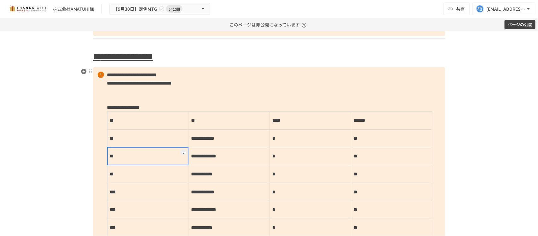 This screenshot has height=236, width=538. I want to click on p: このページは非公開になっています, so click(269, 25).